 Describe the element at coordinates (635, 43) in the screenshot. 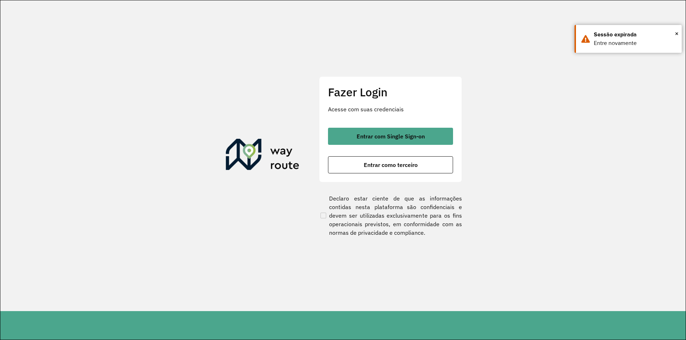

I see `div: Entre novamente` at that location.